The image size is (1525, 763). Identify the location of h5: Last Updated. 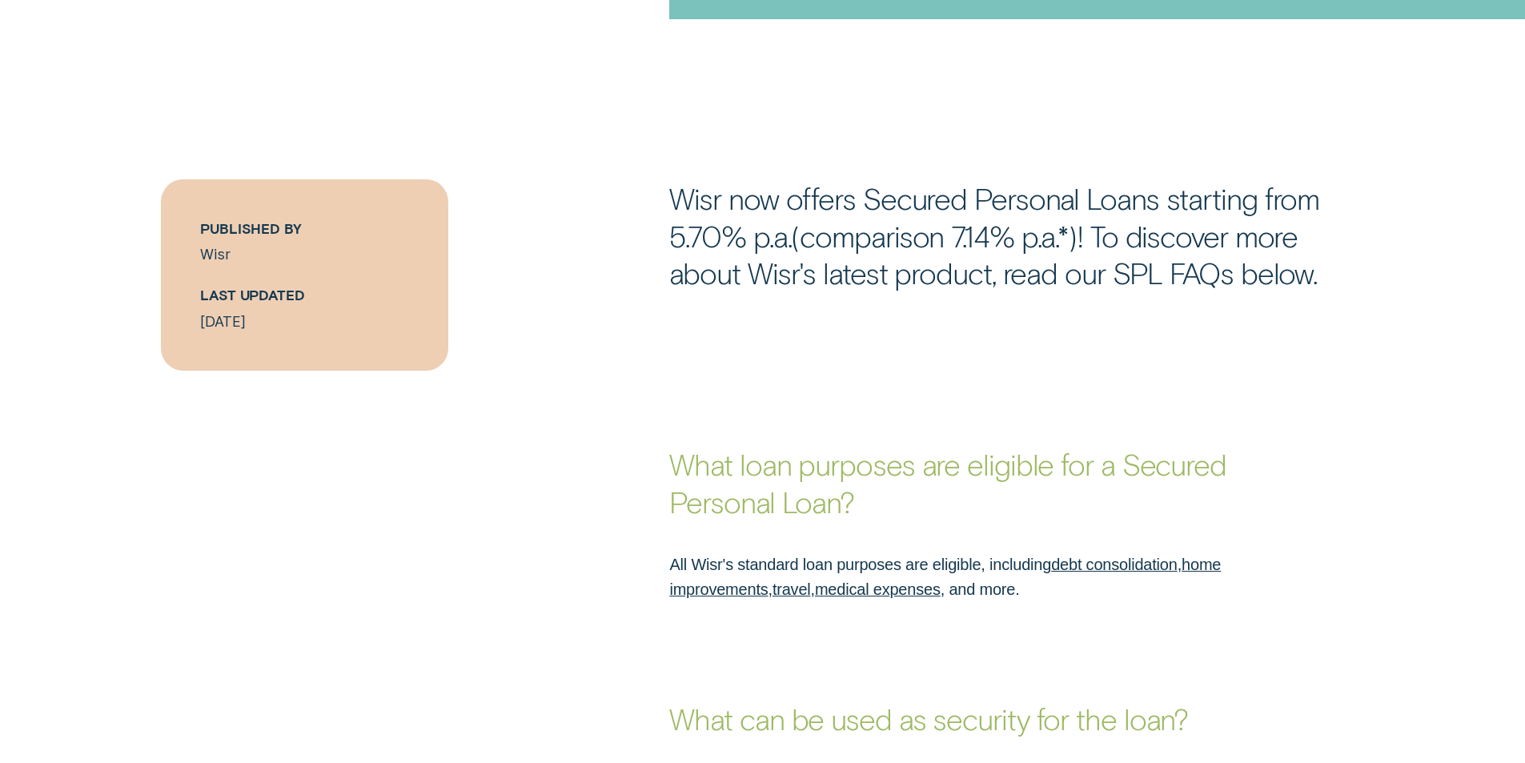
(303, 294).